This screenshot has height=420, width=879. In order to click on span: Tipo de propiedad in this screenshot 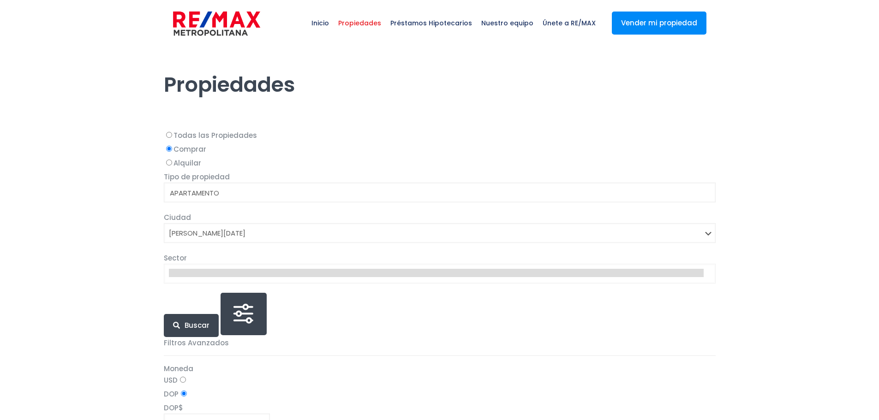, I will do `click(197, 177)`.